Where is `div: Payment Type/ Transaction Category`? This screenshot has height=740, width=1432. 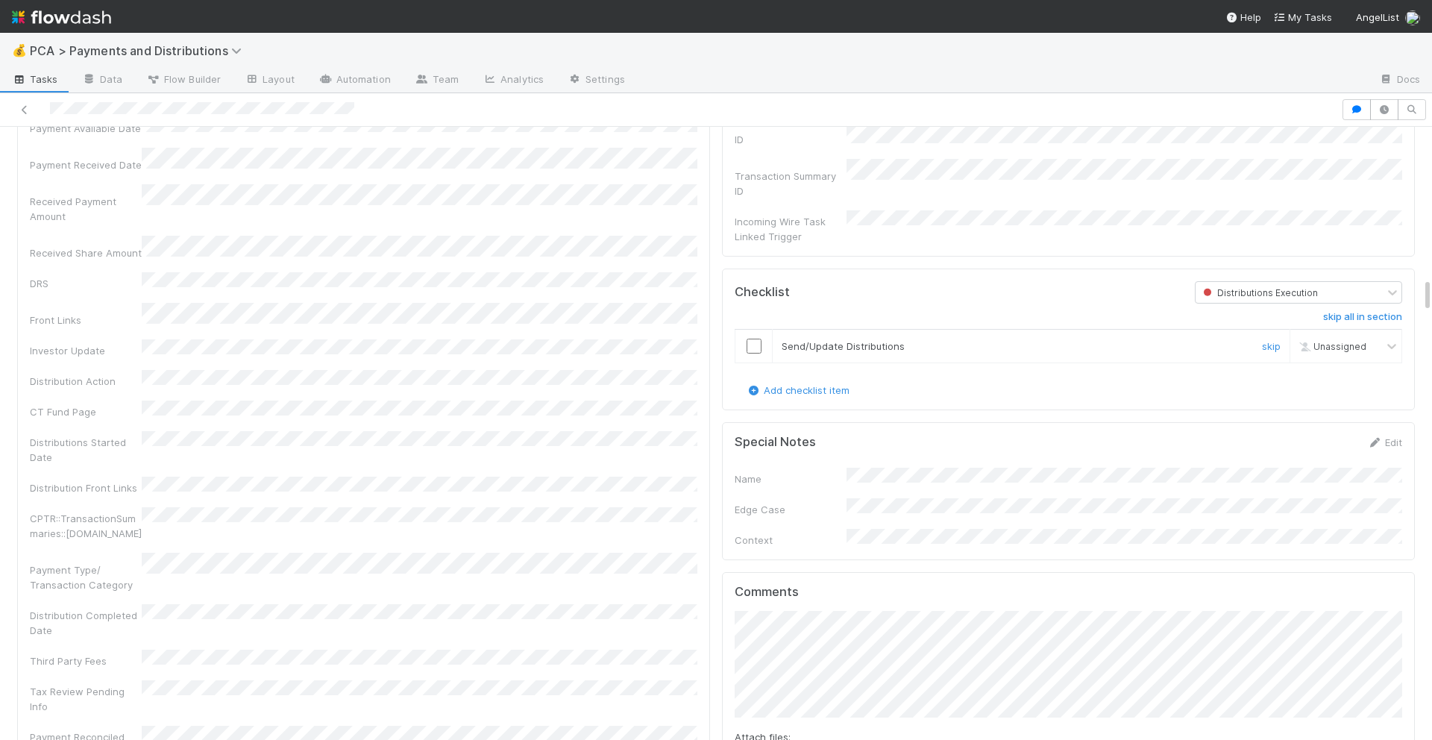 div: Payment Type/ Transaction Category is located at coordinates (86, 577).